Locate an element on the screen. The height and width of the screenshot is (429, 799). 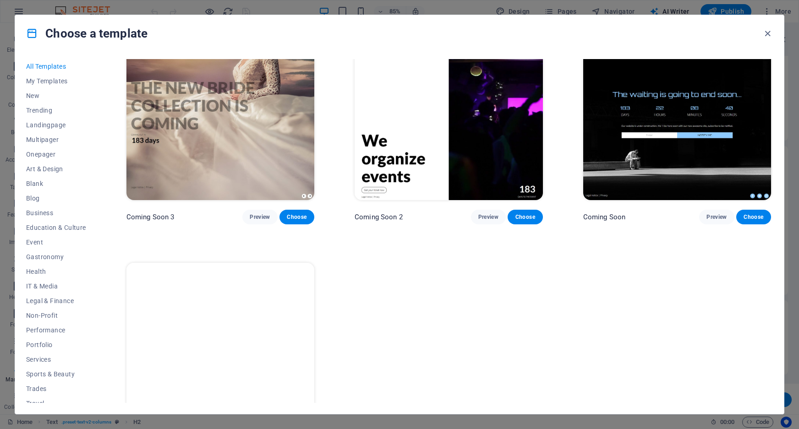
button: Event is located at coordinates (56, 242).